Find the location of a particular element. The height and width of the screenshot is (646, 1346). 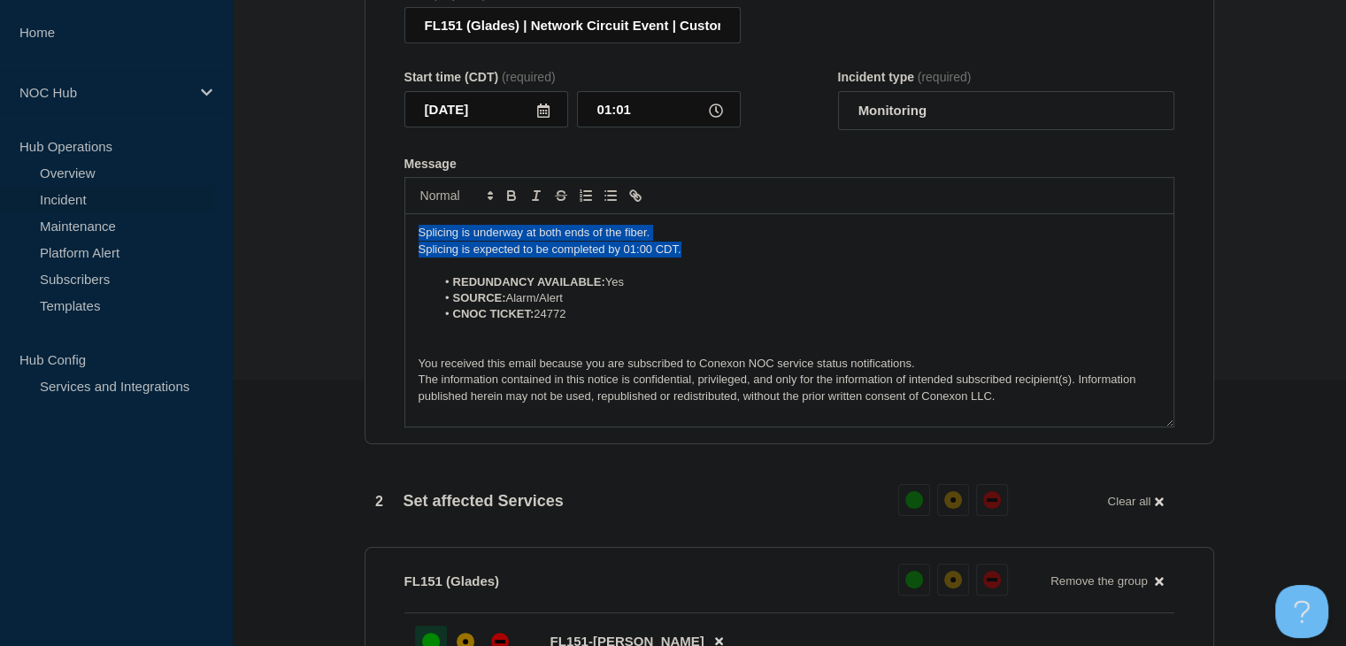

li: 24772 is located at coordinates (797, 314).